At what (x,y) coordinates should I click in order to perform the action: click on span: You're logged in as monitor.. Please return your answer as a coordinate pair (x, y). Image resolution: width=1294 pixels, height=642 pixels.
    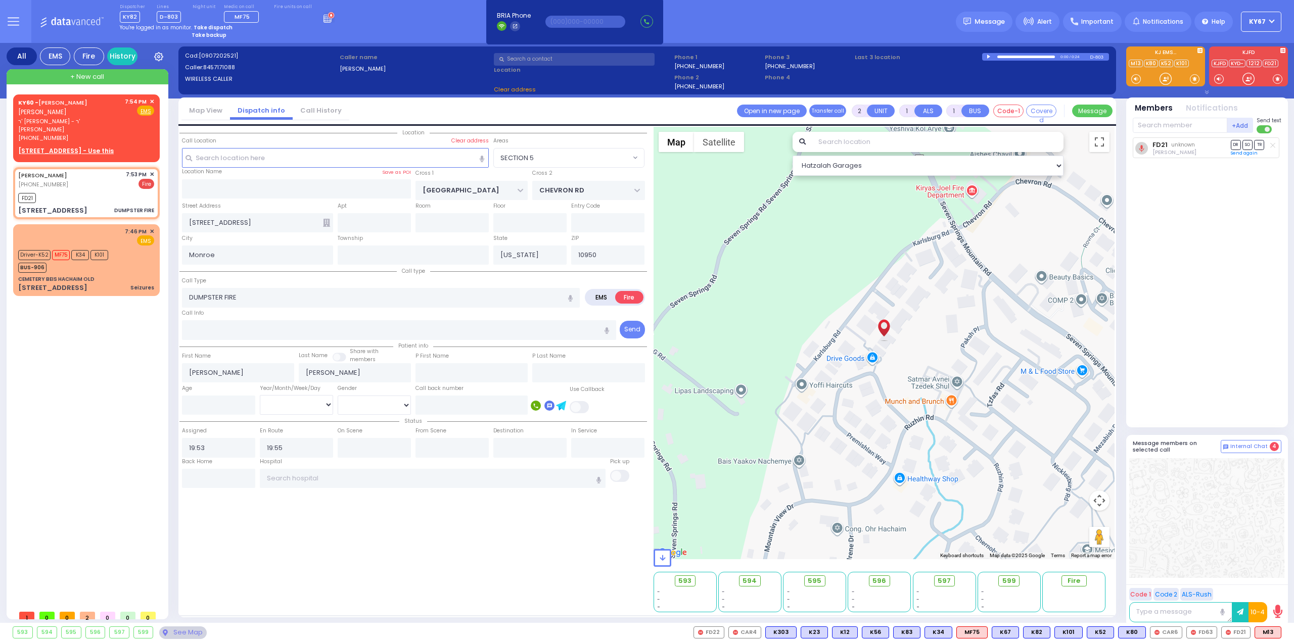
    Looking at the image, I should click on (156, 27).